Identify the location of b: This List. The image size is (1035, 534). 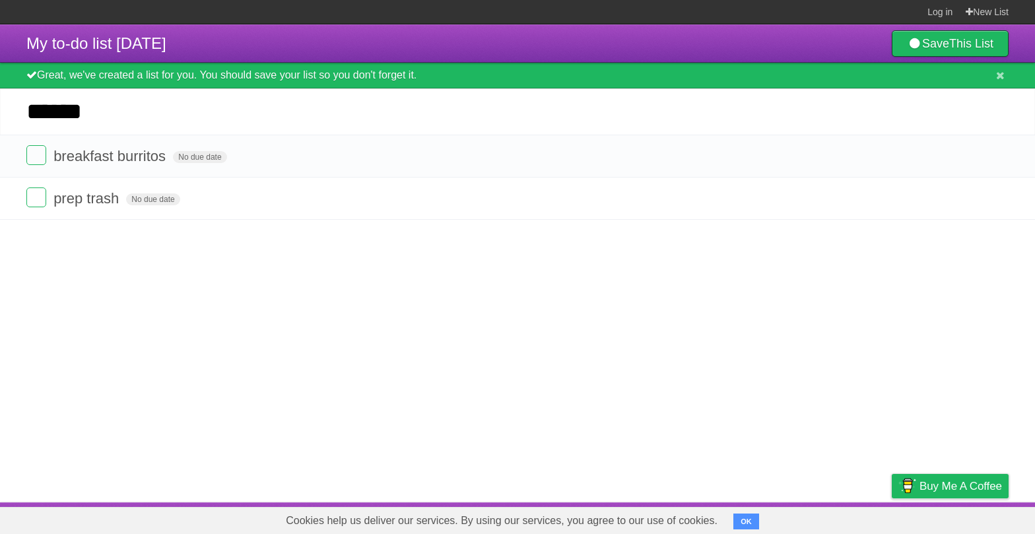
(971, 44).